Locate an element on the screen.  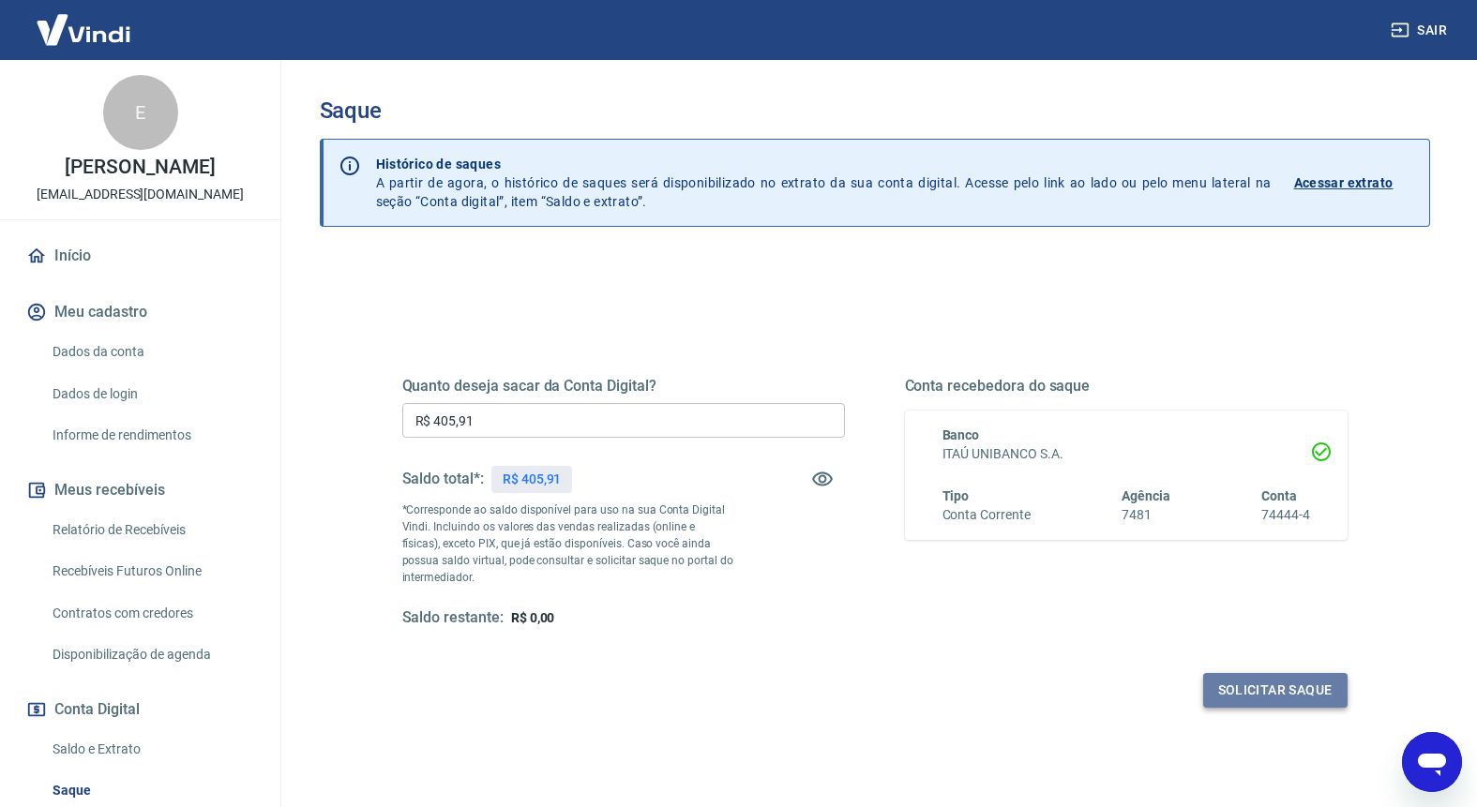
h6: ITAÚ UNIBANCO S.A. is located at coordinates (1126, 454).